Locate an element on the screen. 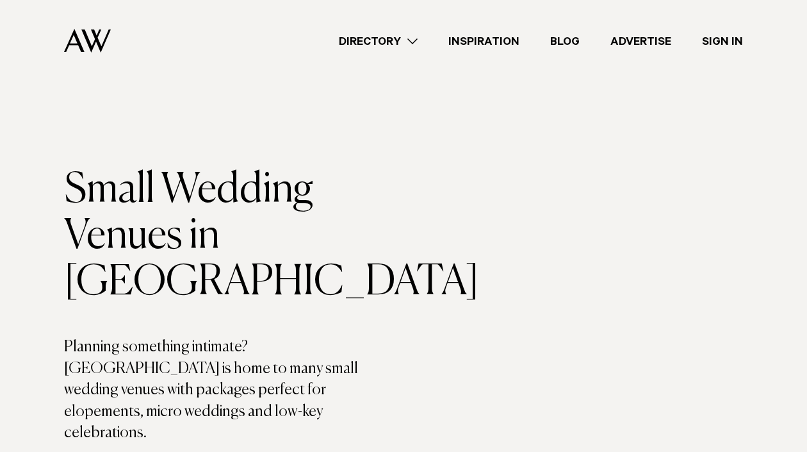 Image resolution: width=807 pixels, height=452 pixels. a: Sign In is located at coordinates (723, 41).